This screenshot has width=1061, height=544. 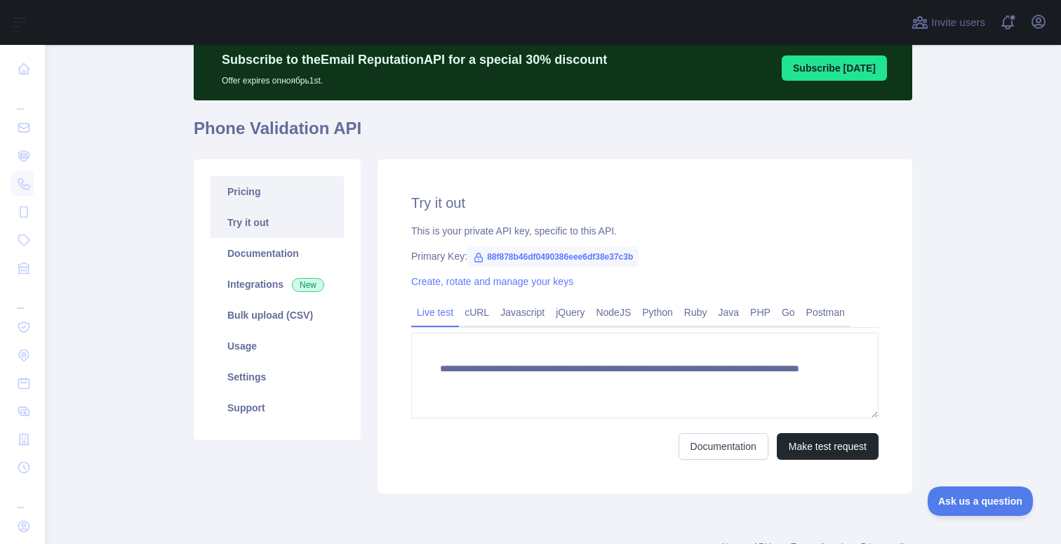 What do you see at coordinates (827, 446) in the screenshot?
I see `button: Make test request` at bounding box center [827, 446].